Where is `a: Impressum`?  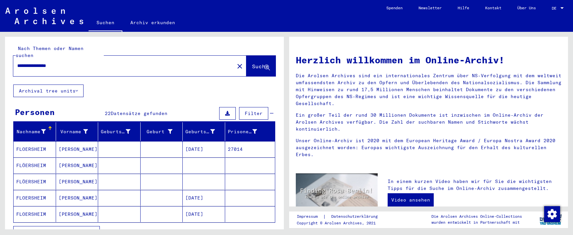 a: Impressum is located at coordinates (310, 216).